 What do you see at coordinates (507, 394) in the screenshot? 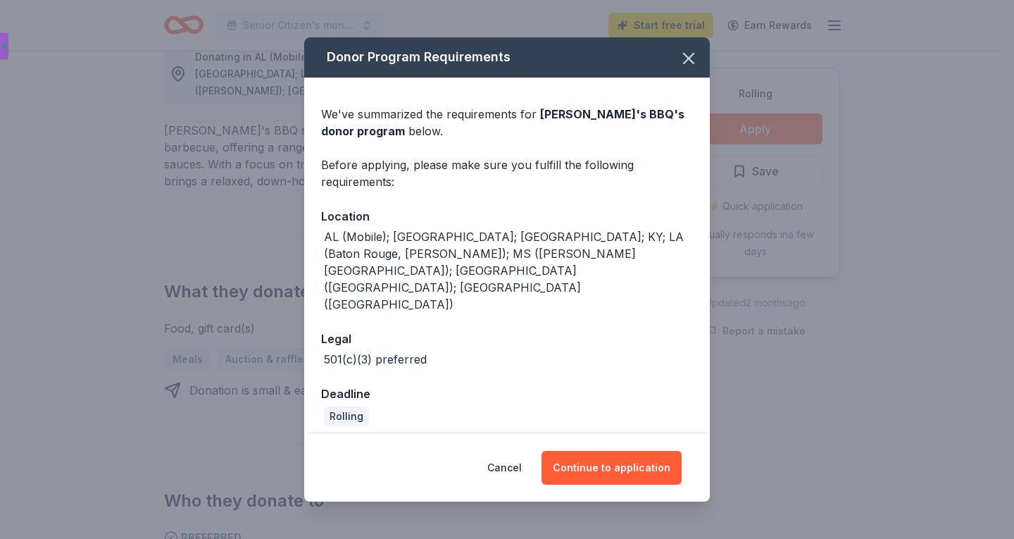
I see `div: Deadline` at bounding box center [507, 394].